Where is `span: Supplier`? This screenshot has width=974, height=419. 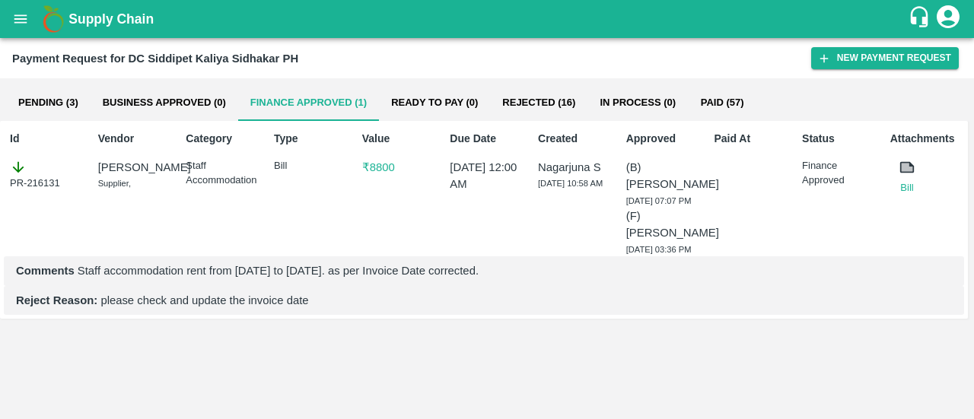
span: Supplier is located at coordinates (113, 183).